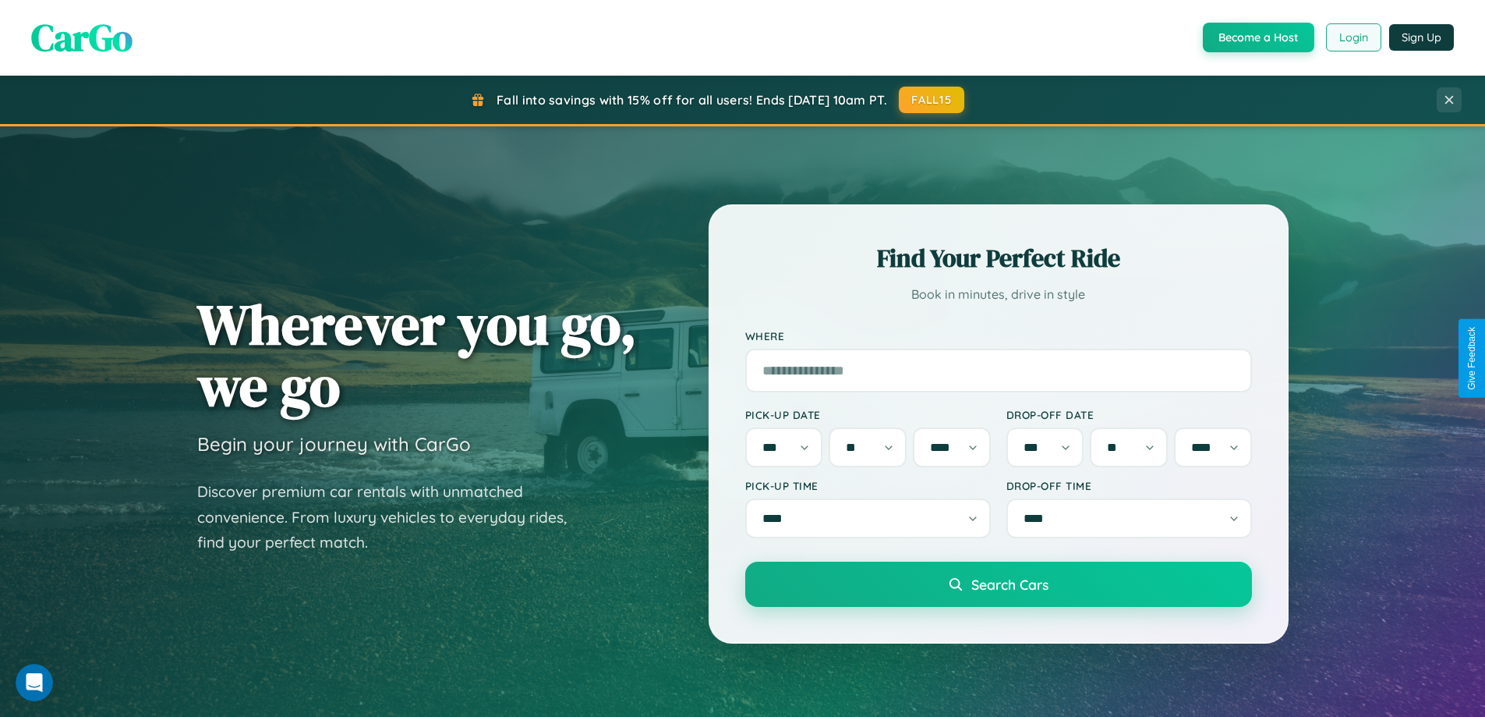 Image resolution: width=1485 pixels, height=717 pixels. I want to click on label: Drop-off Time, so click(1129, 485).